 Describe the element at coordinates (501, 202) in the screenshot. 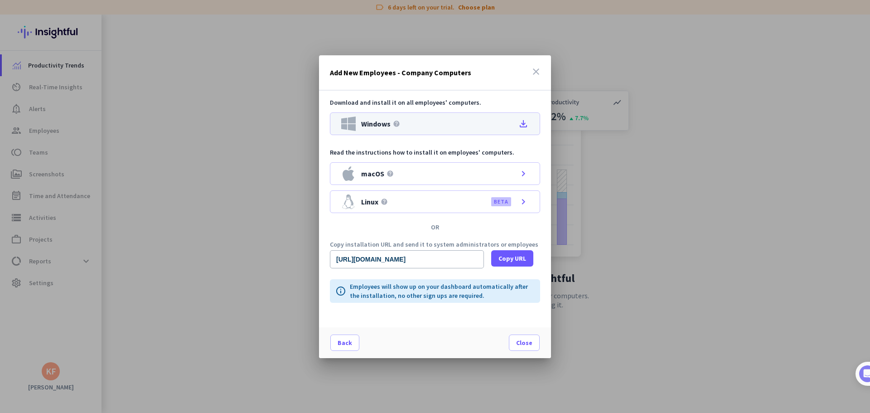

I see `label: BETA` at that location.